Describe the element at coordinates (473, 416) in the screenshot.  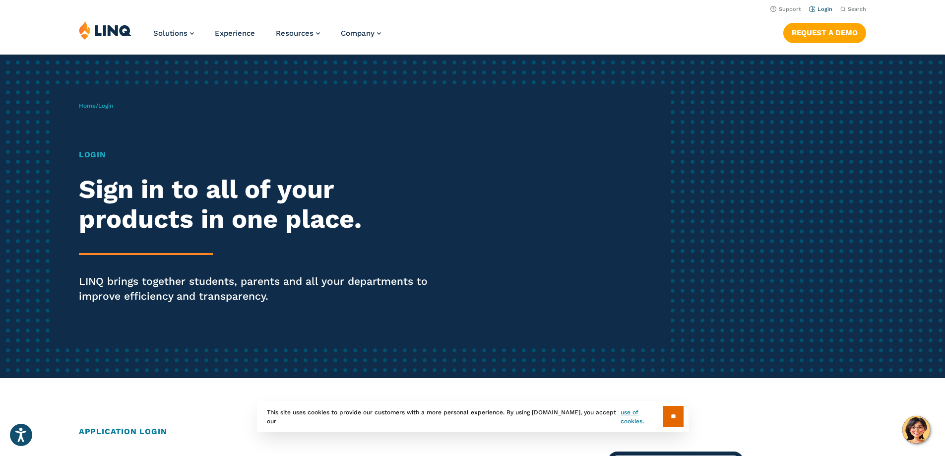
I see `div: This site uses cookies to provide our customers with a more personal experience. By using [DOMAIN...` at that location.